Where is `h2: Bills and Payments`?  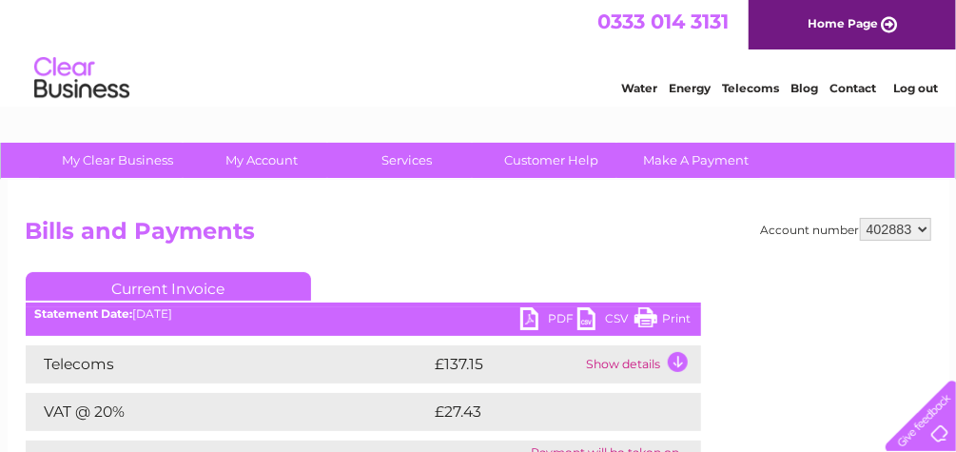
h2: Bills and Payments is located at coordinates (478, 236).